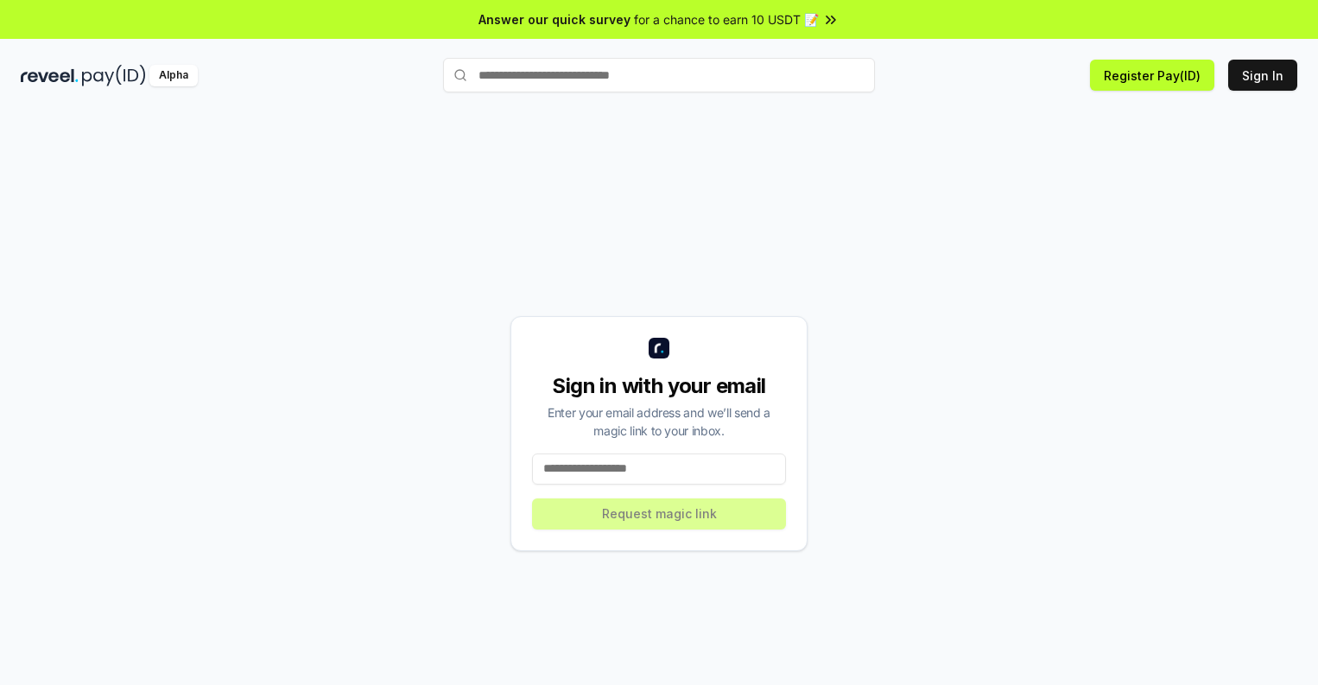 This screenshot has width=1318, height=685. What do you see at coordinates (555, 19) in the screenshot?
I see `span: Answer our quick survey` at bounding box center [555, 19].